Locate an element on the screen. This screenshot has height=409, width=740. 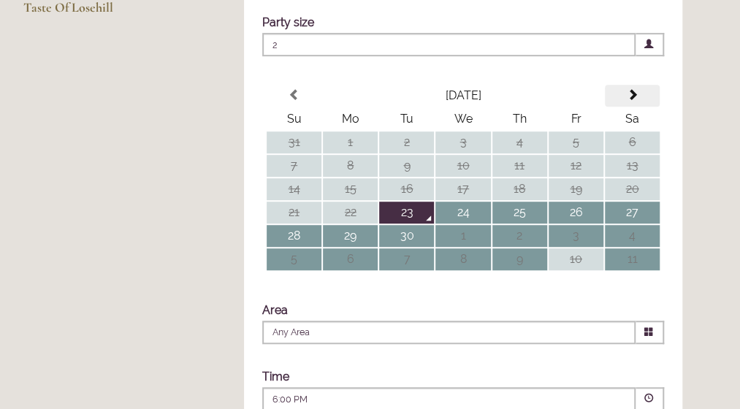
td: 16 is located at coordinates (406, 189).